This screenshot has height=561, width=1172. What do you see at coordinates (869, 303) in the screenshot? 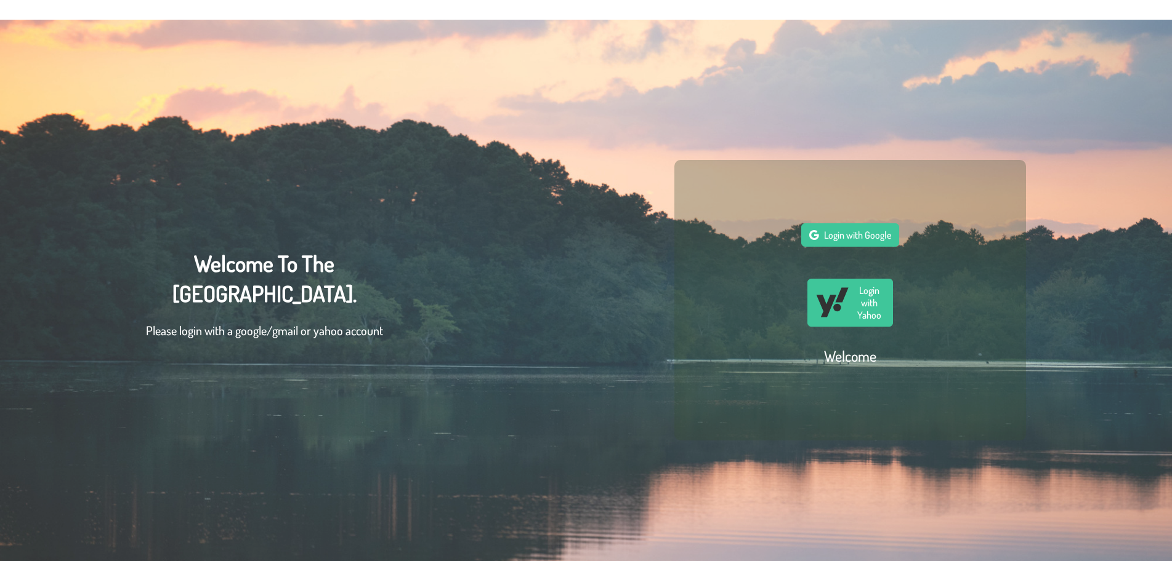
I see `span: Login with Yahoo` at bounding box center [869, 303].